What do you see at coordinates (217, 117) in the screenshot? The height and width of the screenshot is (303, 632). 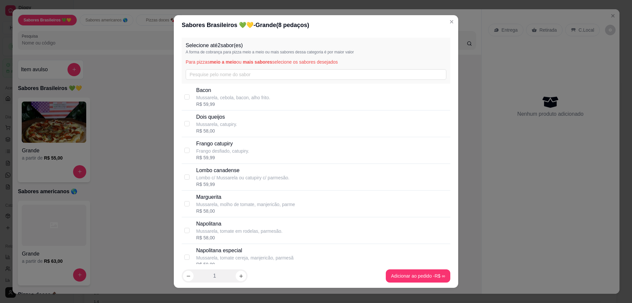 I see `p: Dois queijos` at bounding box center [217, 117].